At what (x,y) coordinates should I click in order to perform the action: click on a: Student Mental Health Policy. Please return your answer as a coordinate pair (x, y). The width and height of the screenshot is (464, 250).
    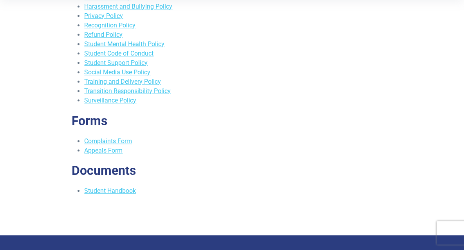
    Looking at the image, I should click on (124, 44).